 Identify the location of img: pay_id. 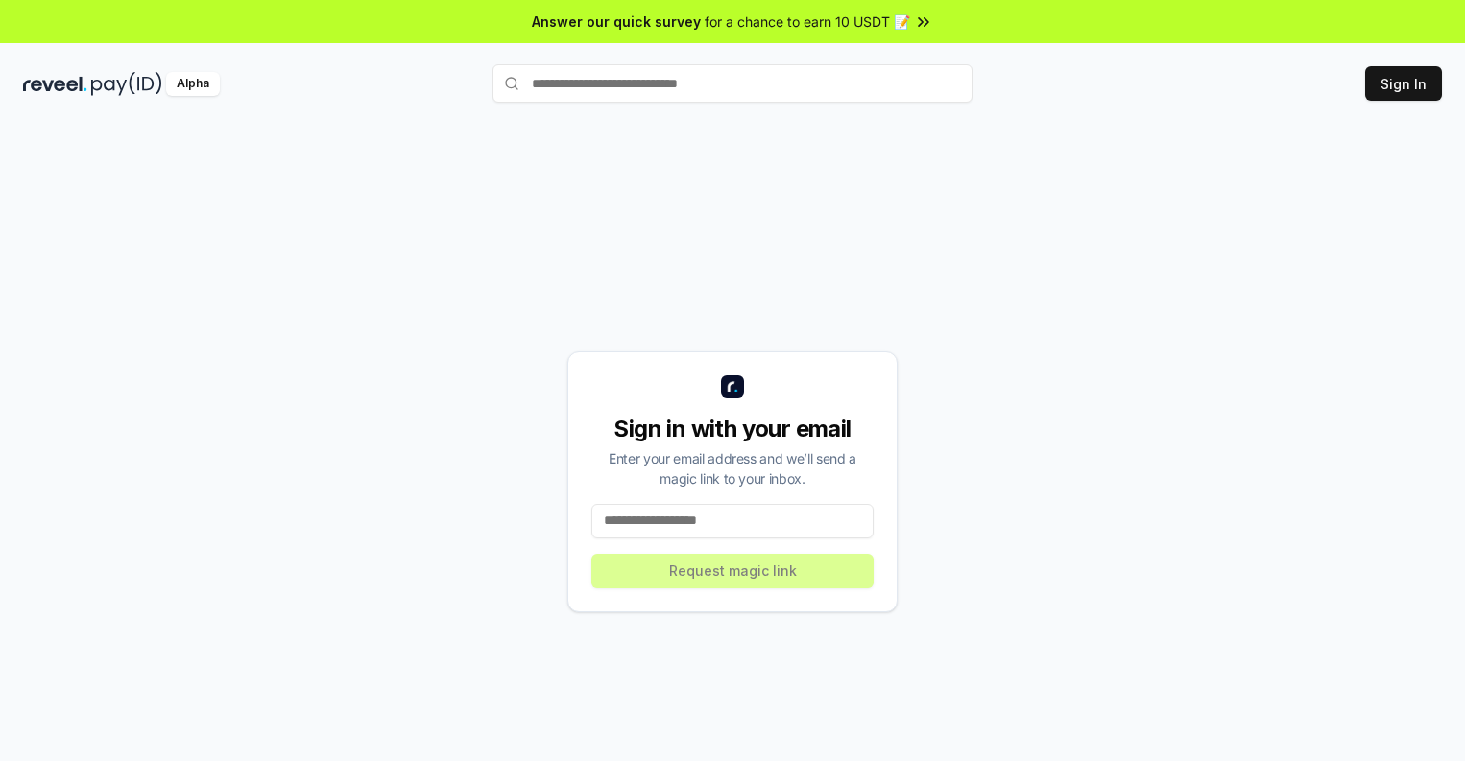
(127, 84).